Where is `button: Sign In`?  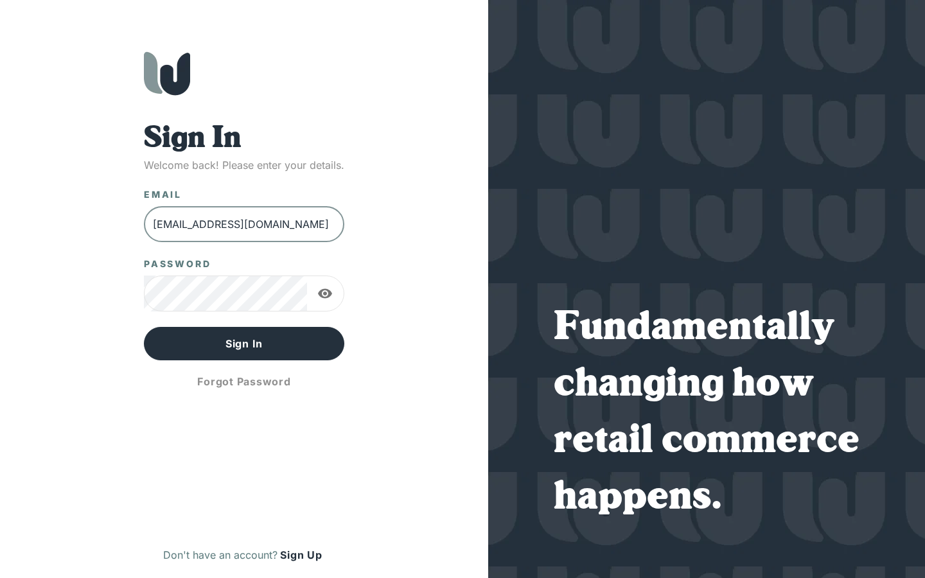 button: Sign In is located at coordinates (244, 344).